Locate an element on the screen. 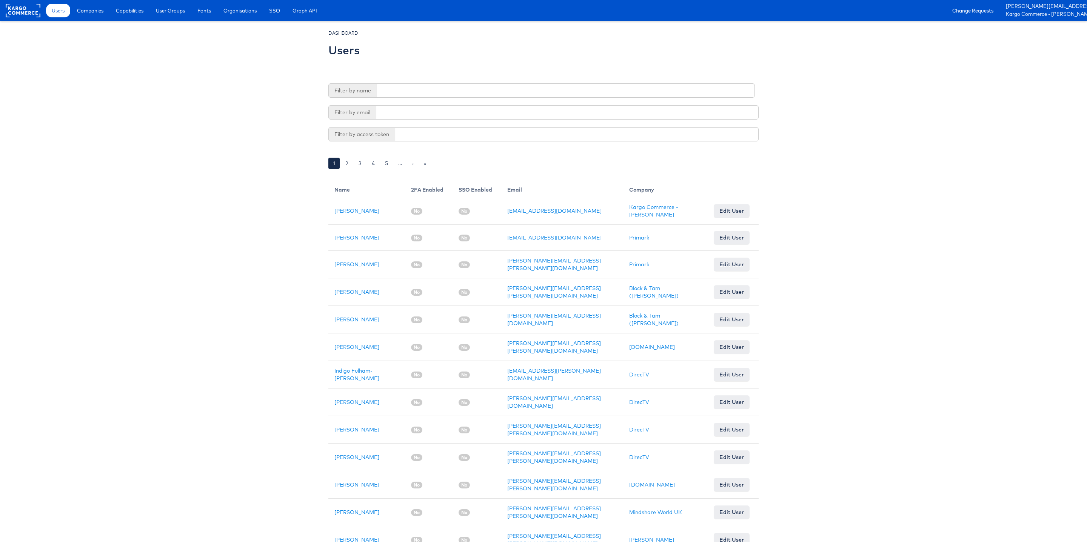  a: 1 is located at coordinates (334, 163).